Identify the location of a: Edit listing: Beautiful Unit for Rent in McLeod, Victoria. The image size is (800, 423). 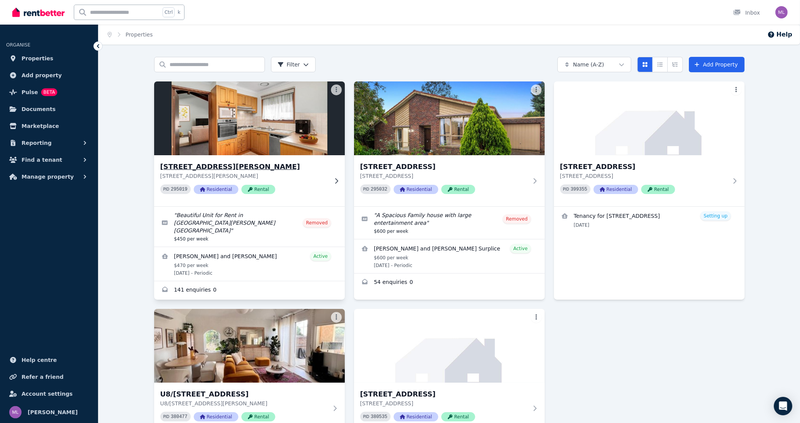
(250, 227).